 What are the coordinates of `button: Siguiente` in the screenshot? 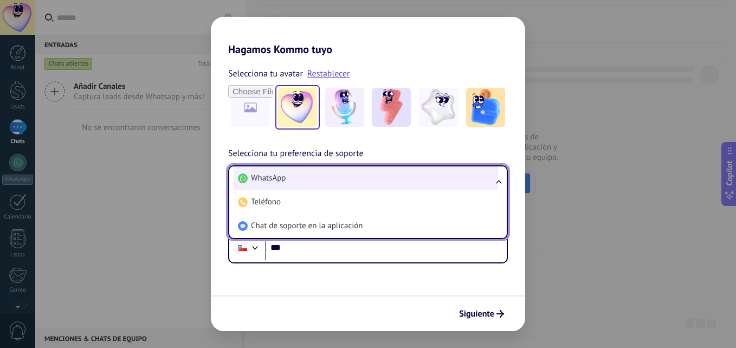 It's located at (481, 314).